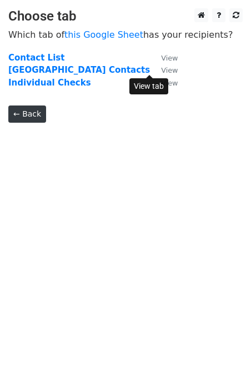 The image size is (251, 367). What do you see at coordinates (49, 83) in the screenshot?
I see `a: Individual Checks` at bounding box center [49, 83].